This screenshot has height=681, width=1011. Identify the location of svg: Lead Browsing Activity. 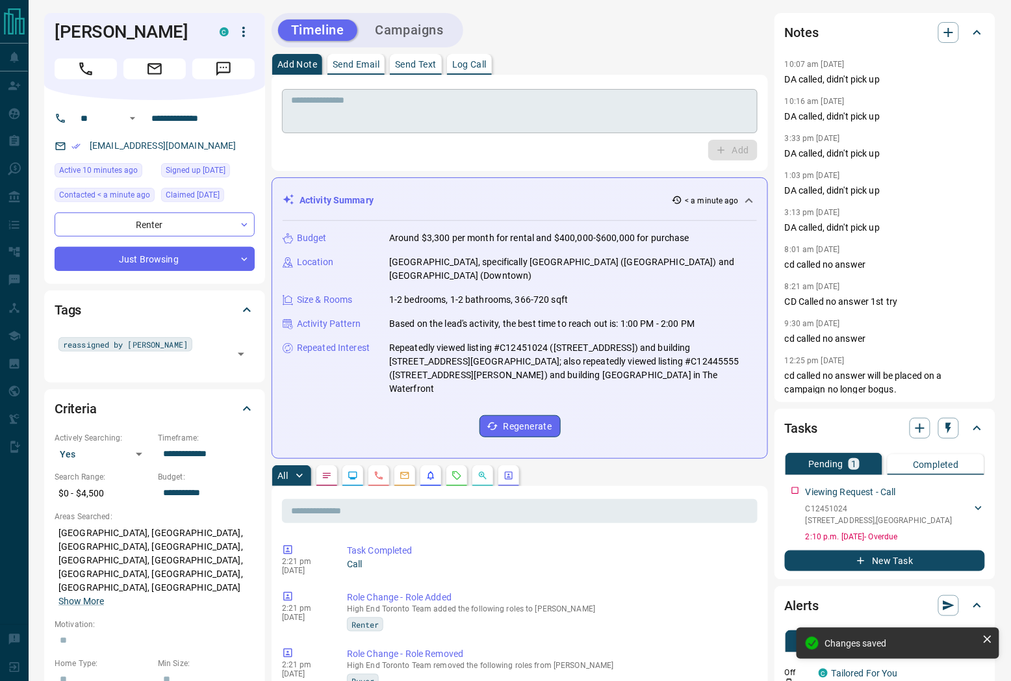
(353, 476).